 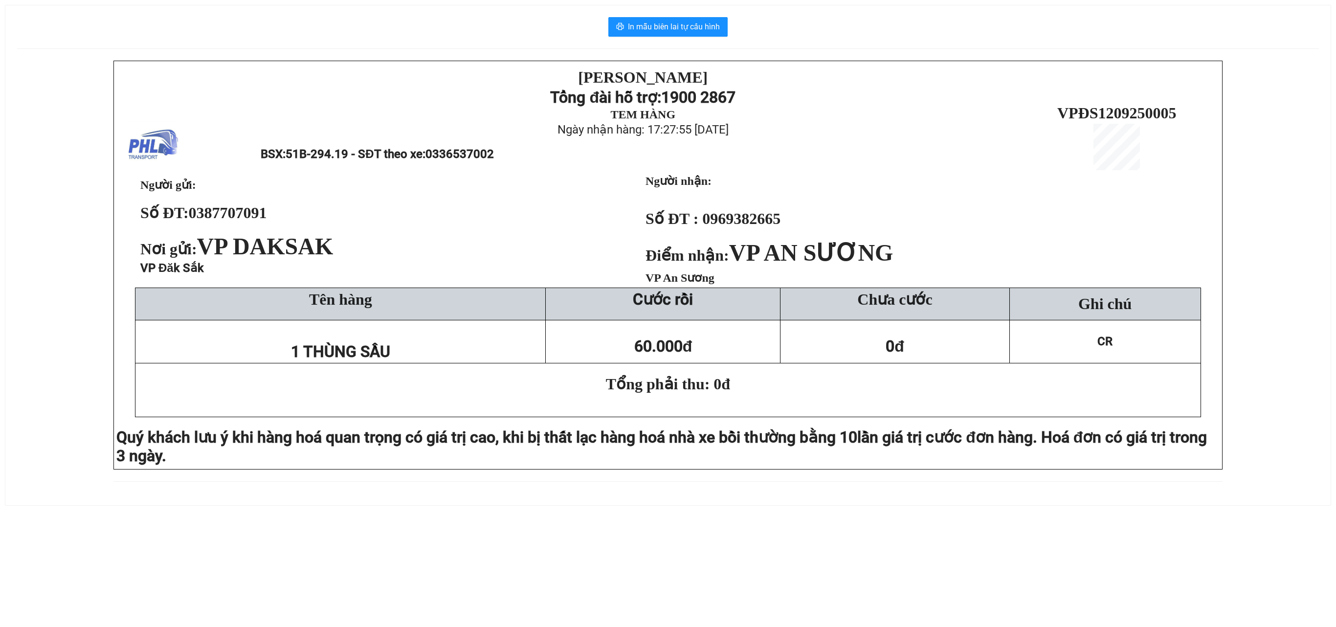 What do you see at coordinates (678, 181) in the screenshot?
I see `strong: Người nhận:` at bounding box center [678, 181].